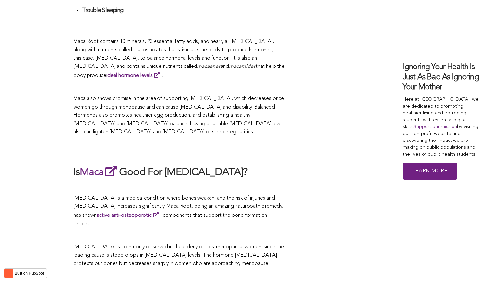 The width and height of the screenshot is (487, 282). I want to click on h4: Trouble Sleeping, so click(184, 10).